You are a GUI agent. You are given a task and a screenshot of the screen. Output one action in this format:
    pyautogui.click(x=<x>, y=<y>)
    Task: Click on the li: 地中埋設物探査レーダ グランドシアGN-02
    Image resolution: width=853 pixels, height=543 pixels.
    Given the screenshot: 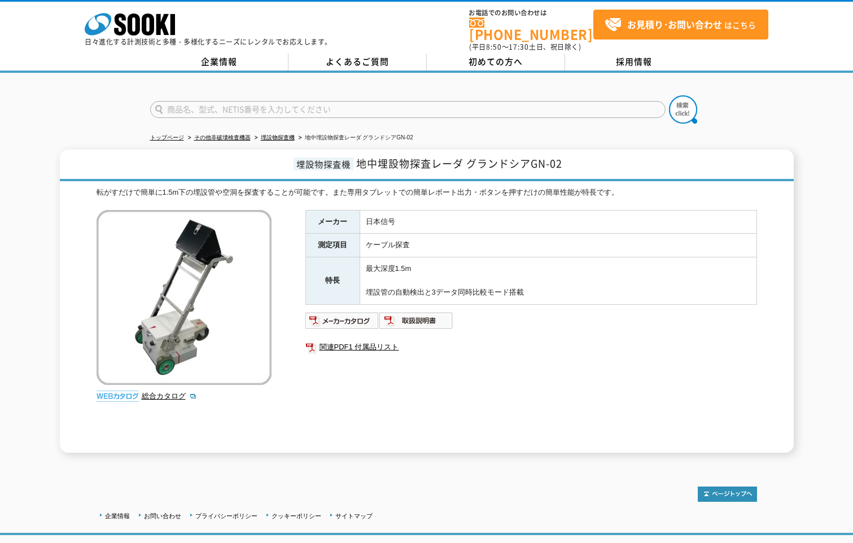 What is the action you would take?
    pyautogui.click(x=355, y=138)
    